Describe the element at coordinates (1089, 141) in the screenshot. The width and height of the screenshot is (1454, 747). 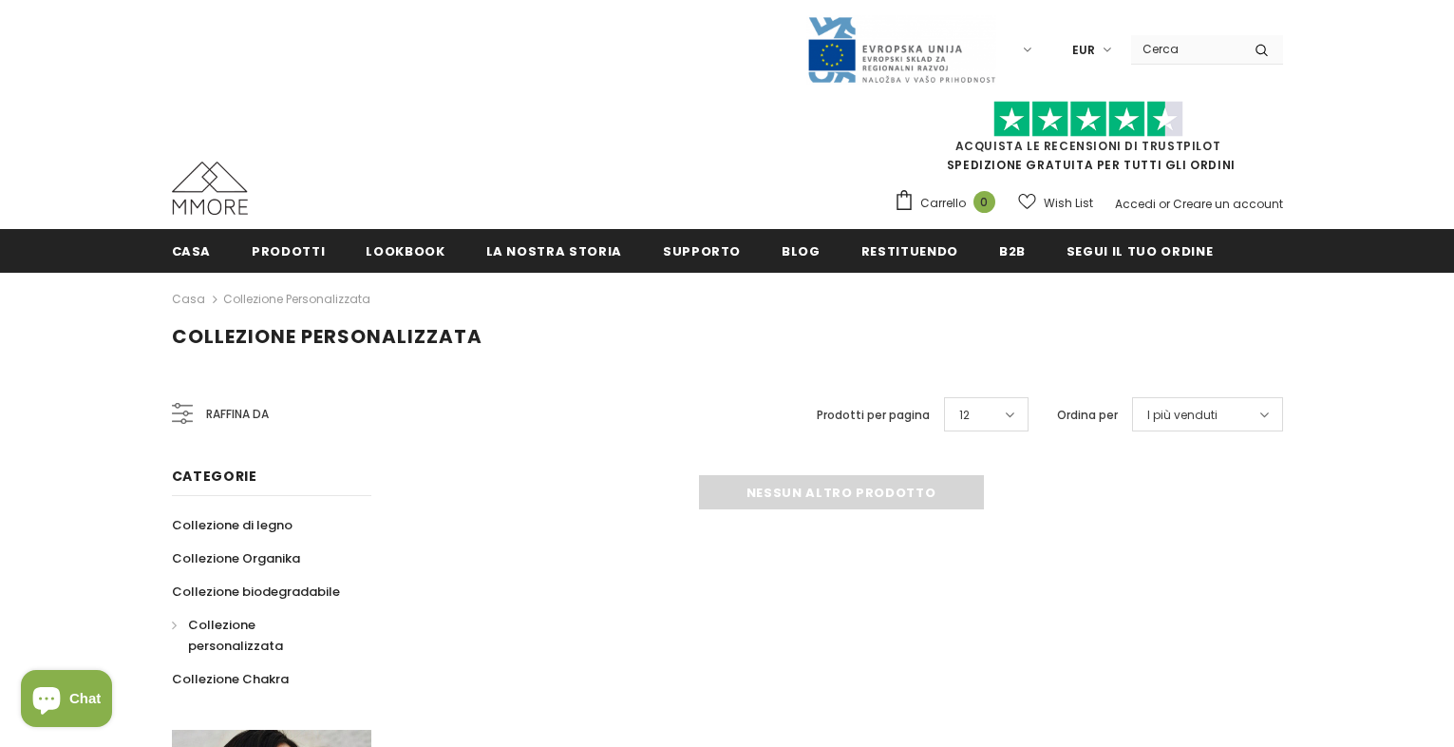
I see `span: SPEDIZIONE GRATUITA PER TUTTI GLI ORDINI` at that location.